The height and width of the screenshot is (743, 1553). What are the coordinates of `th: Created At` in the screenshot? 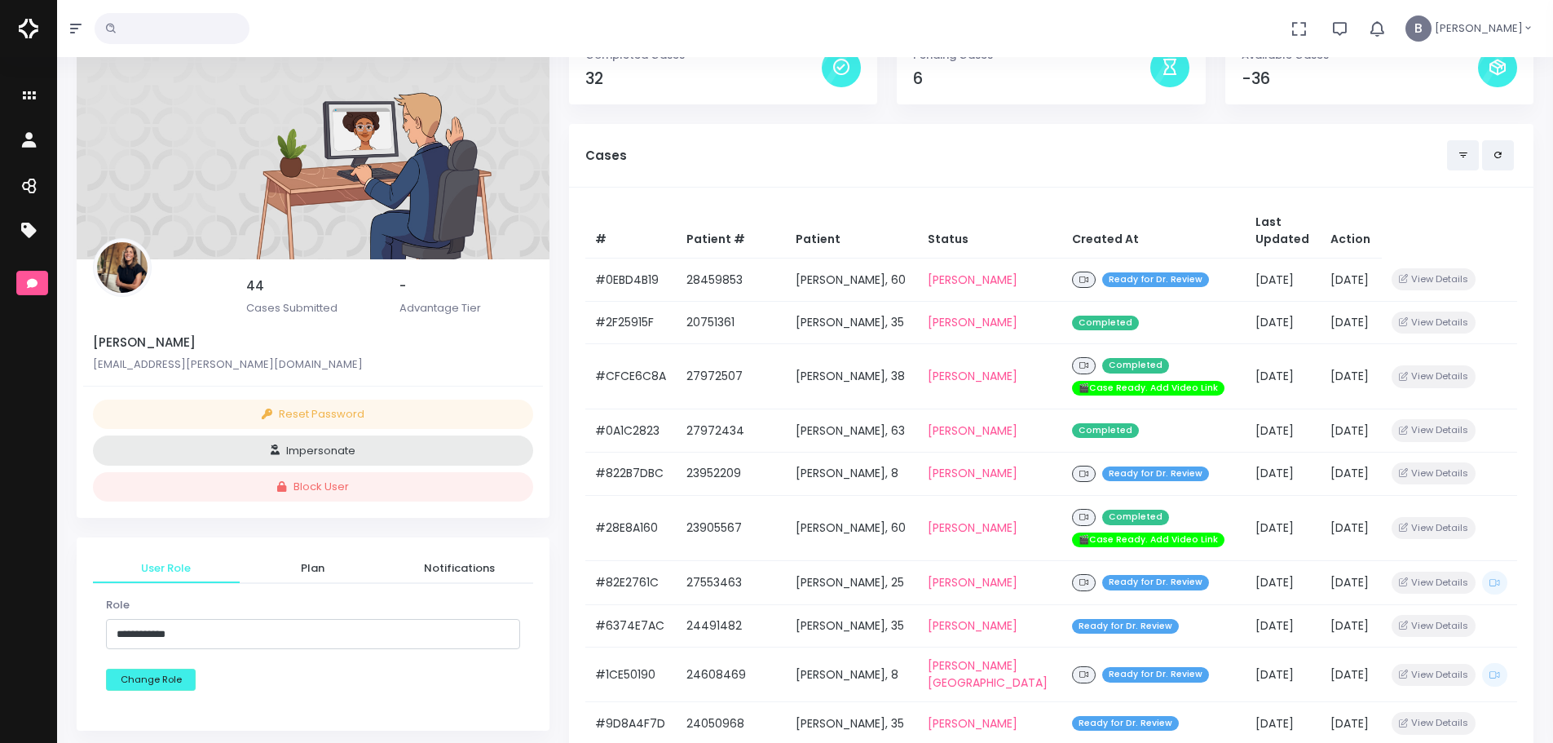 It's located at (1155, 231).